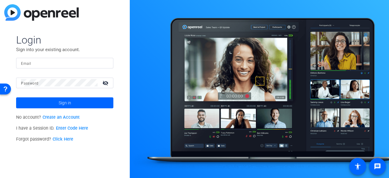 The width and height of the screenshot is (389, 178). I want to click on button: Sign in, so click(65, 103).